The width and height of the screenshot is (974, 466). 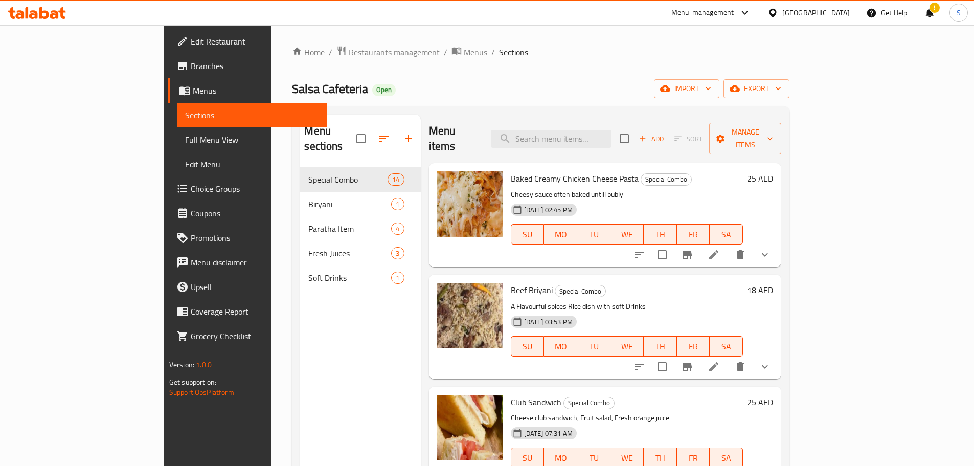 I want to click on a: Choice Groups, so click(x=247, y=189).